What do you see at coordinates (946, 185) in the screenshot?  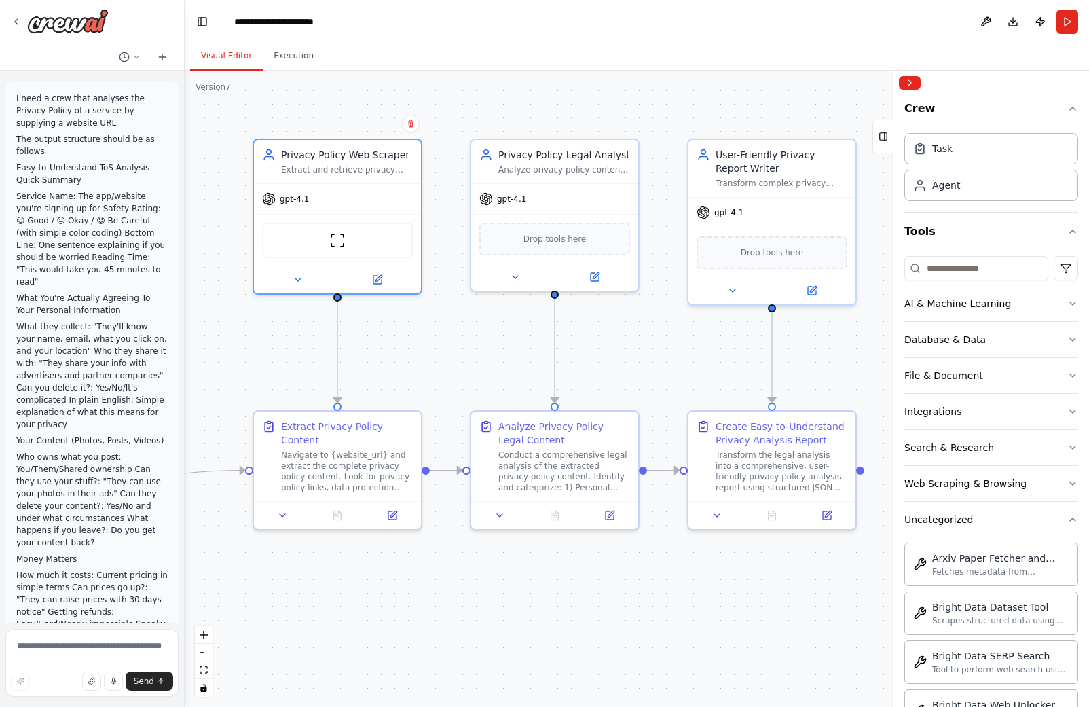 I see `div: Agent` at bounding box center [946, 185].